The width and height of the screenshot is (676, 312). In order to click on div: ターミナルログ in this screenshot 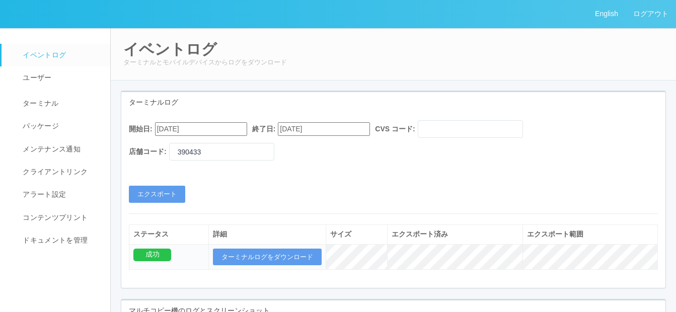, I will do `click(393, 102)`.